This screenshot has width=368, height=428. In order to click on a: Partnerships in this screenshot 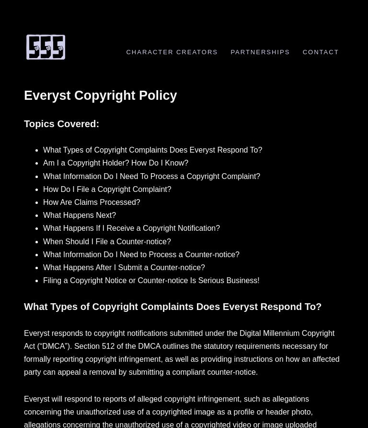, I will do `click(261, 52)`.